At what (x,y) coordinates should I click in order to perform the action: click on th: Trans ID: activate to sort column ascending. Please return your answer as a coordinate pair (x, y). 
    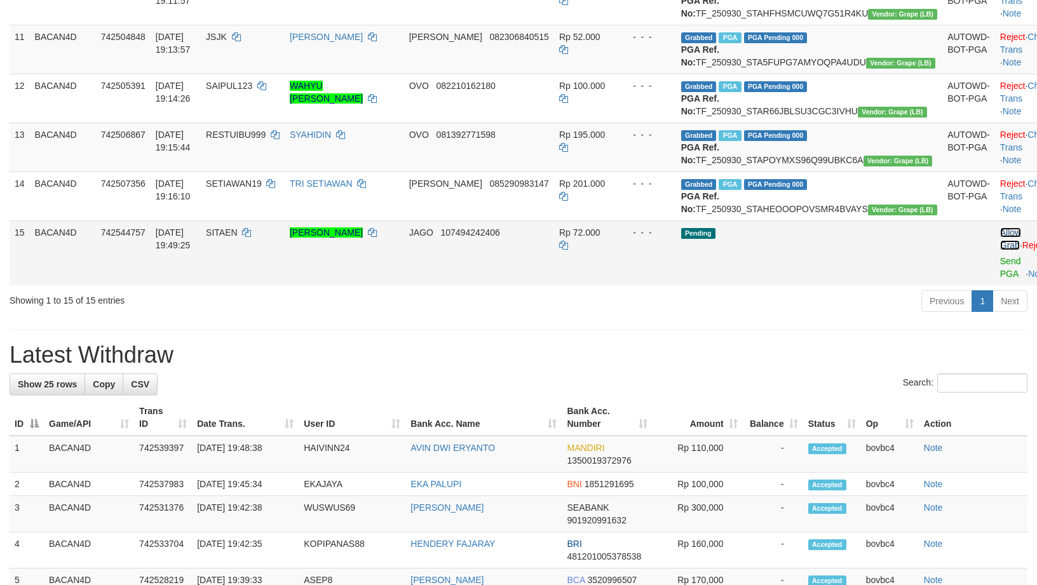
    Looking at the image, I should click on (163, 418).